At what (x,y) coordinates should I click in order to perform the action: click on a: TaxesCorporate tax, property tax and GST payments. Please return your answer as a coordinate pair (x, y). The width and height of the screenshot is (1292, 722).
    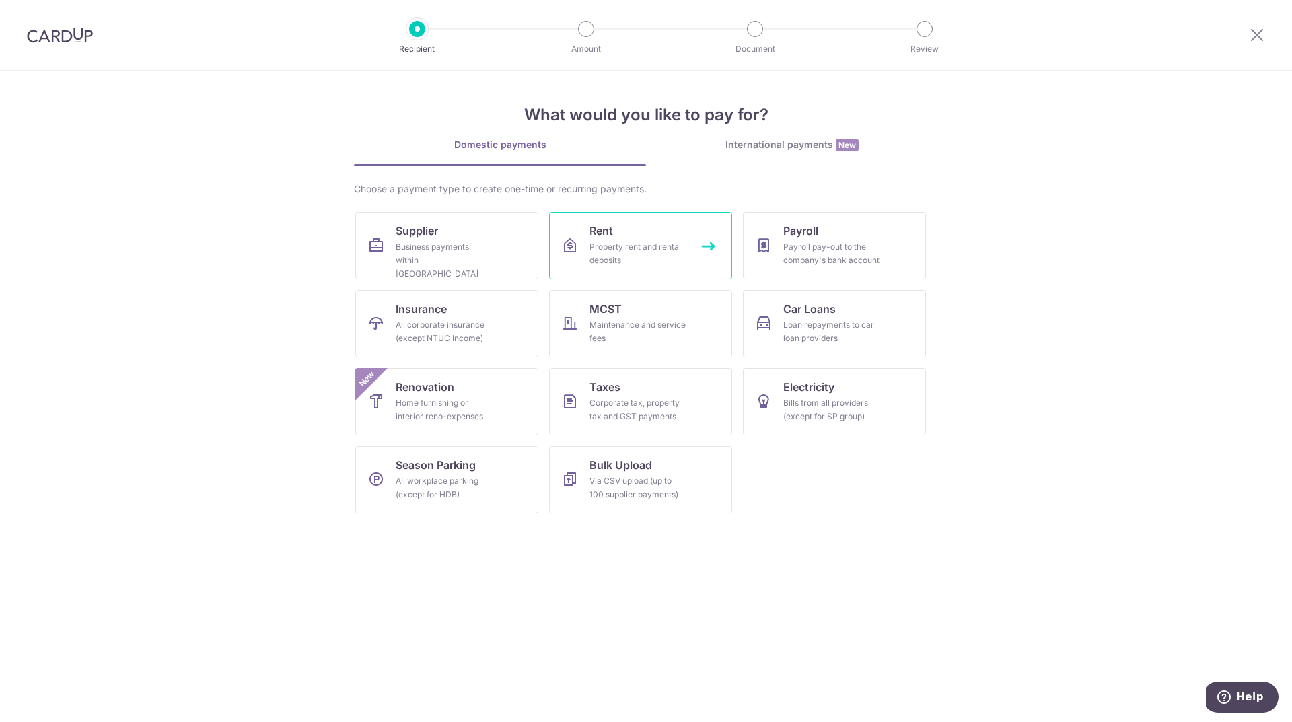
    Looking at the image, I should click on (640, 402).